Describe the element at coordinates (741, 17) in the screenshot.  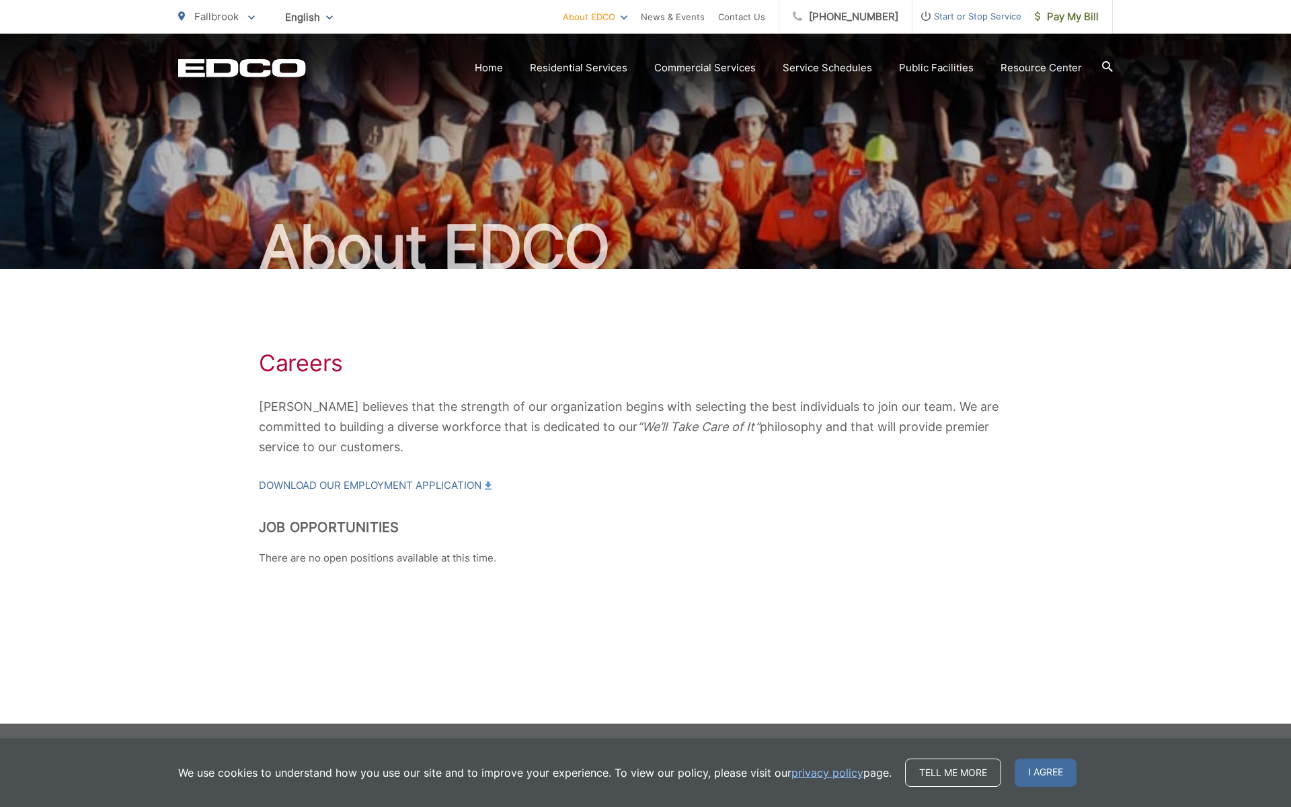
I see `a: Contact Us` at that location.